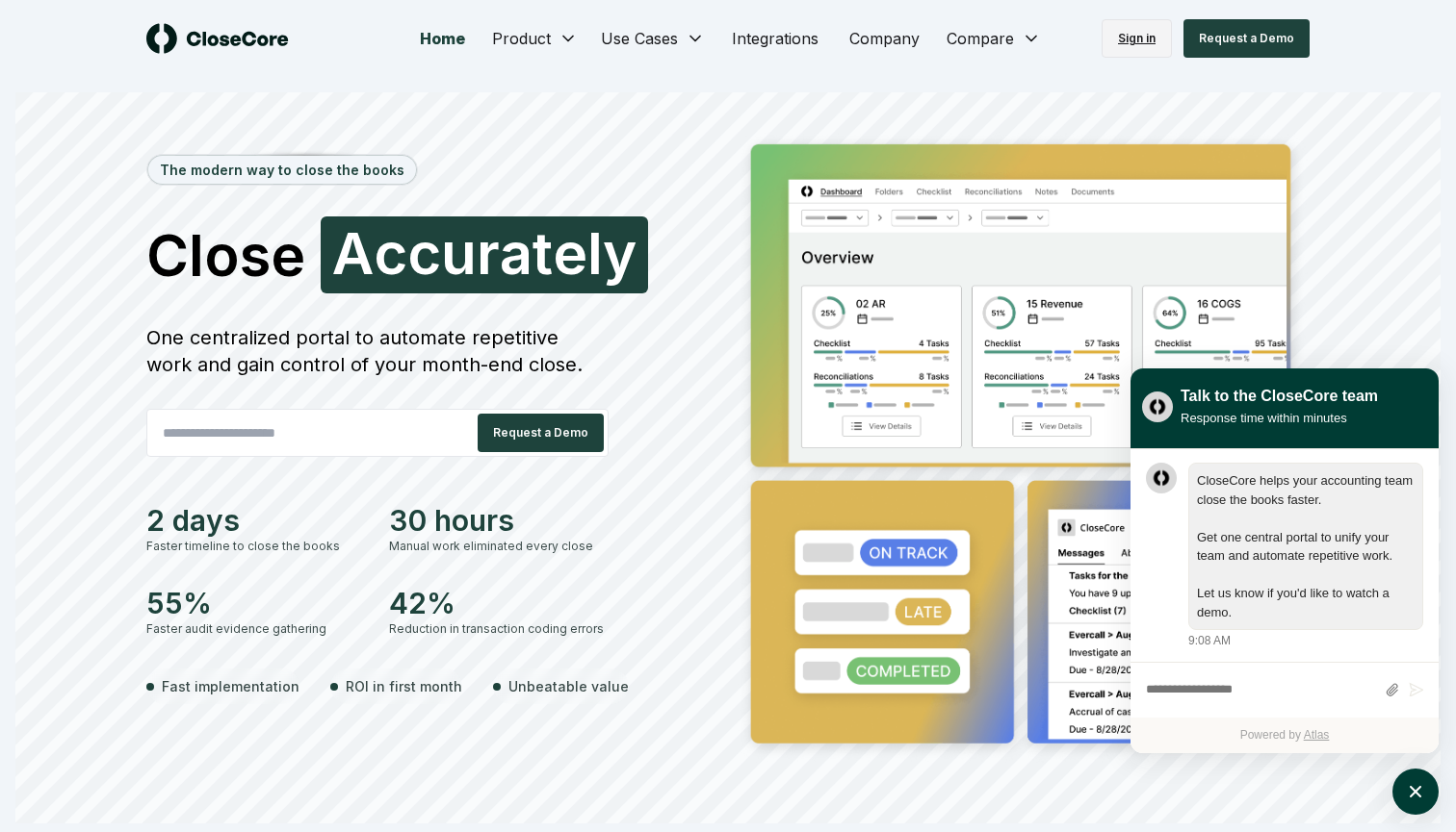 This screenshot has width=1456, height=832. What do you see at coordinates (1305, 547) in the screenshot?
I see `div: atlas-message-bubble` at bounding box center [1305, 547].